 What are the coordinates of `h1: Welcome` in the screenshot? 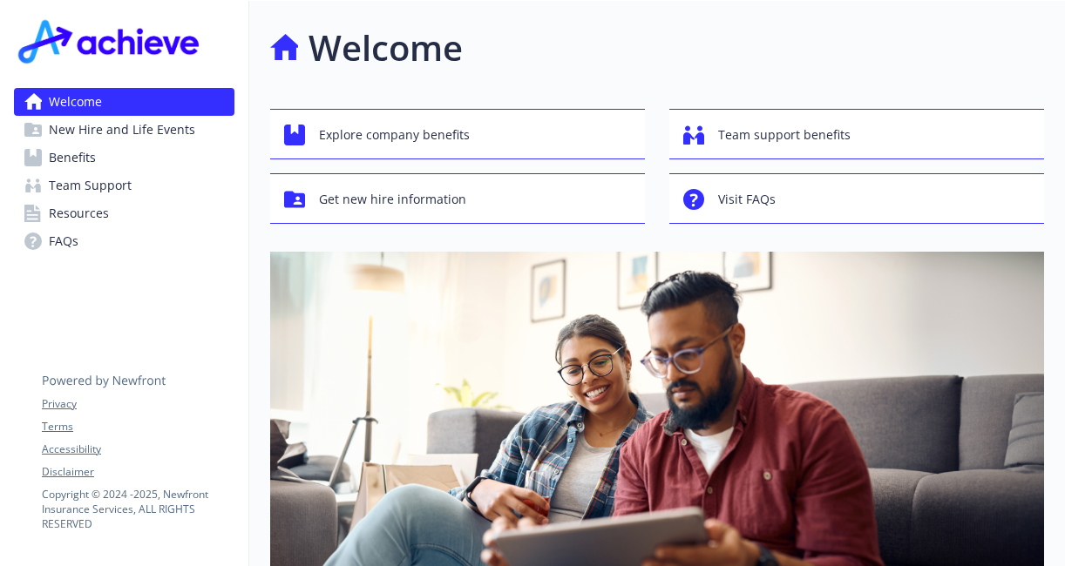 It's located at (385, 48).